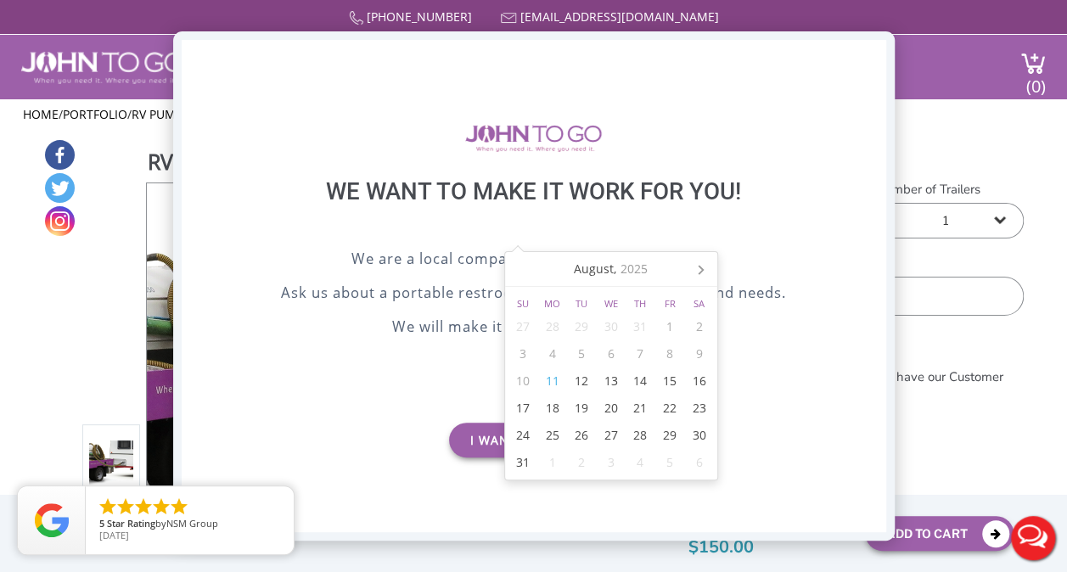 The width and height of the screenshot is (1067, 572). Describe the element at coordinates (1033, 538) in the screenshot. I see `button: Live Chat` at that location.